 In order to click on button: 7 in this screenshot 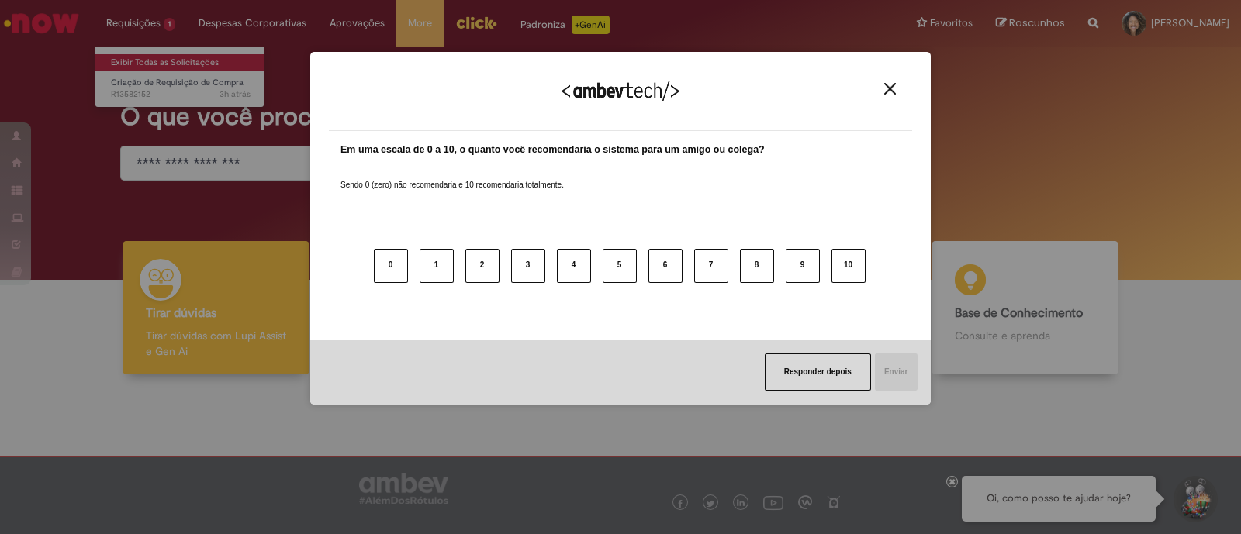, I will do `click(711, 266)`.